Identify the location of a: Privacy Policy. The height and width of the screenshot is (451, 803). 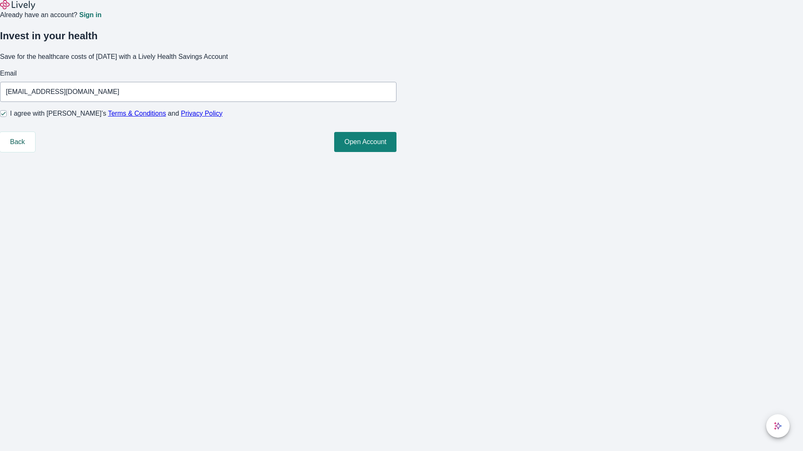
(202, 113).